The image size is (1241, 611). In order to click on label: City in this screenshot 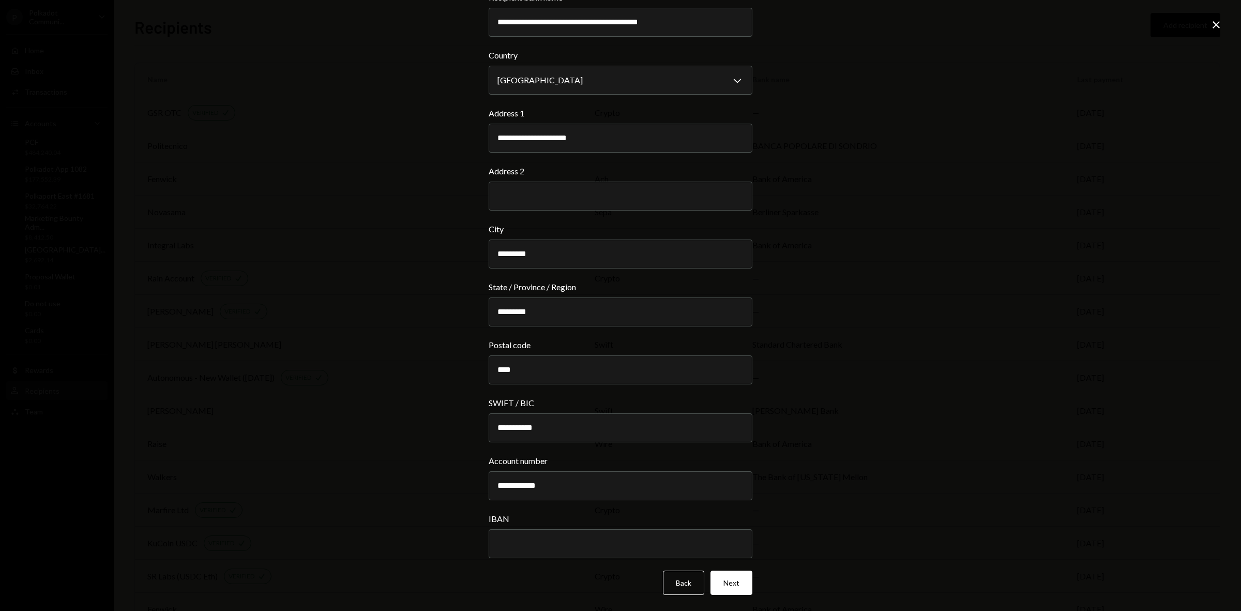, I will do `click(621, 229)`.